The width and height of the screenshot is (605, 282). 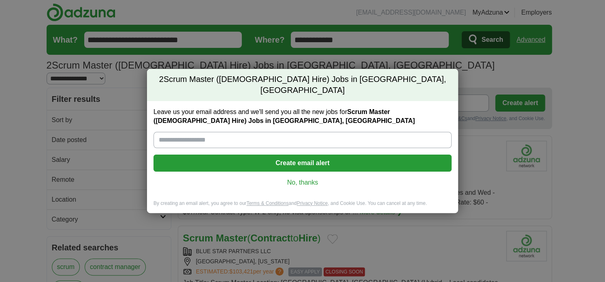 What do you see at coordinates (303, 163) in the screenshot?
I see `button: Create email alert` at bounding box center [303, 163].